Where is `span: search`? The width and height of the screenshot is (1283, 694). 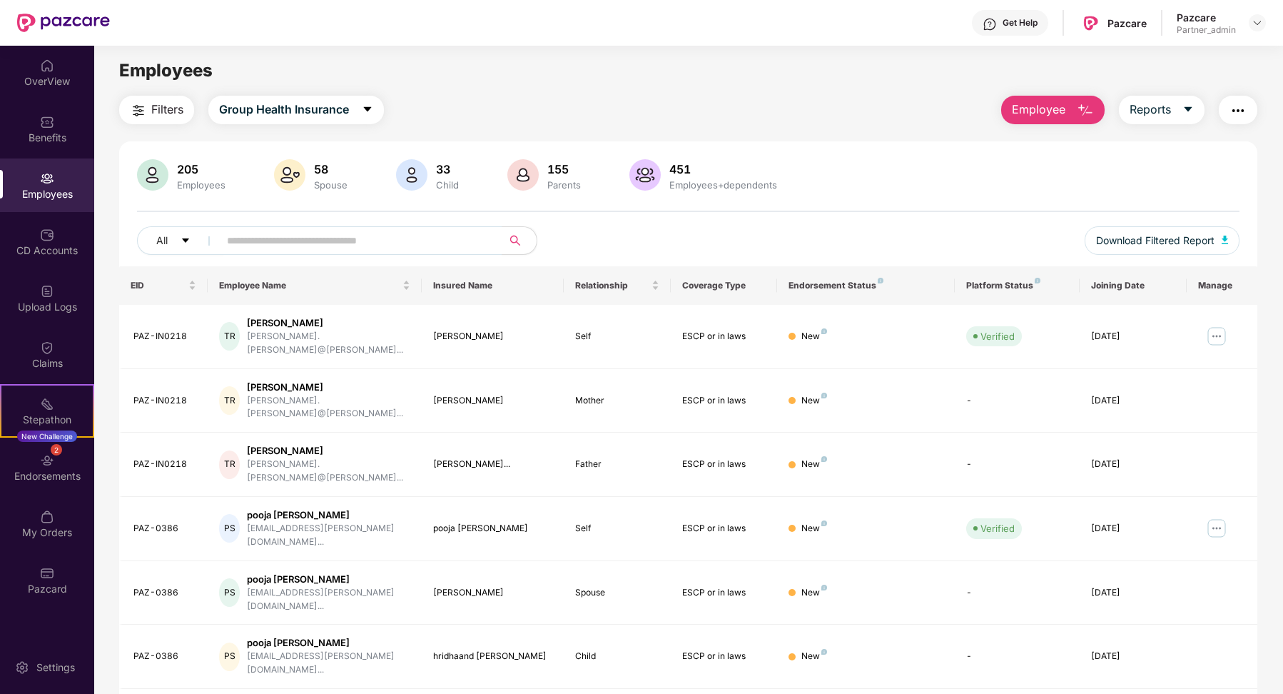
span: search is located at coordinates (515, 240).